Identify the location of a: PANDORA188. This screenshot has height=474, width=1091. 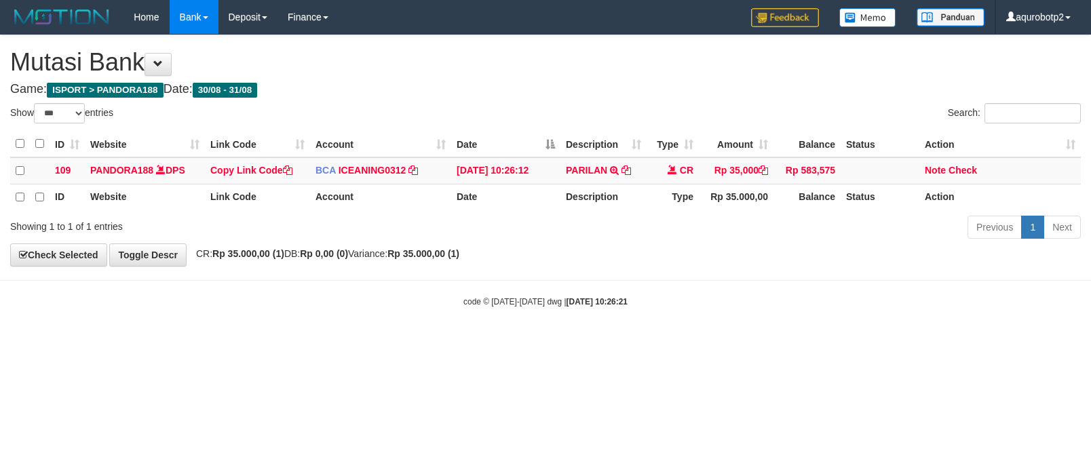
(121, 170).